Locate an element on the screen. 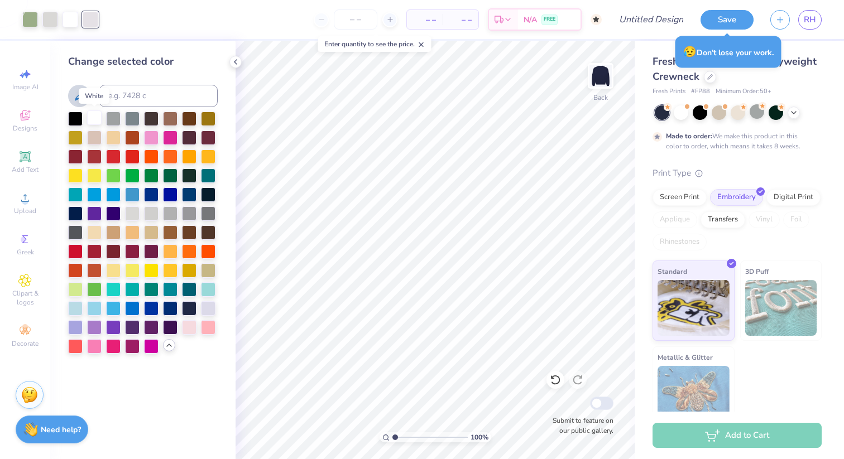  img: 3D Puff is located at coordinates (781, 308).